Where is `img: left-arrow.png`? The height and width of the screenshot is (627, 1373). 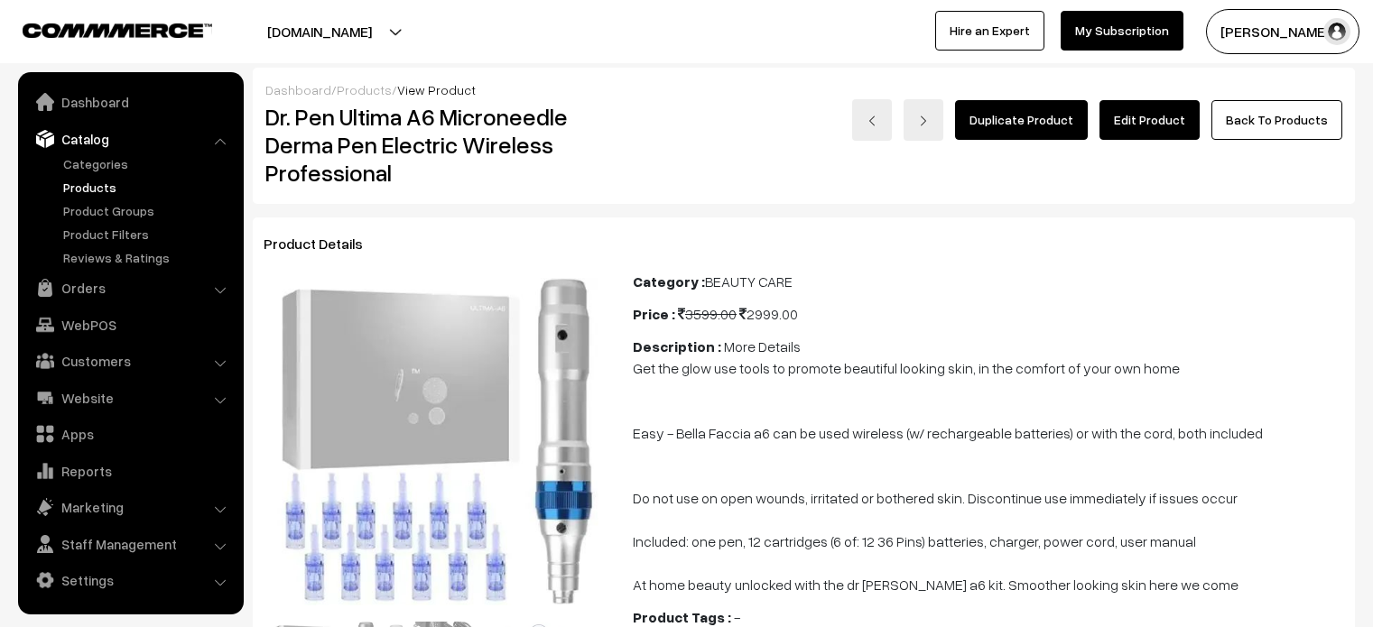
img: left-arrow.png is located at coordinates (872, 121).